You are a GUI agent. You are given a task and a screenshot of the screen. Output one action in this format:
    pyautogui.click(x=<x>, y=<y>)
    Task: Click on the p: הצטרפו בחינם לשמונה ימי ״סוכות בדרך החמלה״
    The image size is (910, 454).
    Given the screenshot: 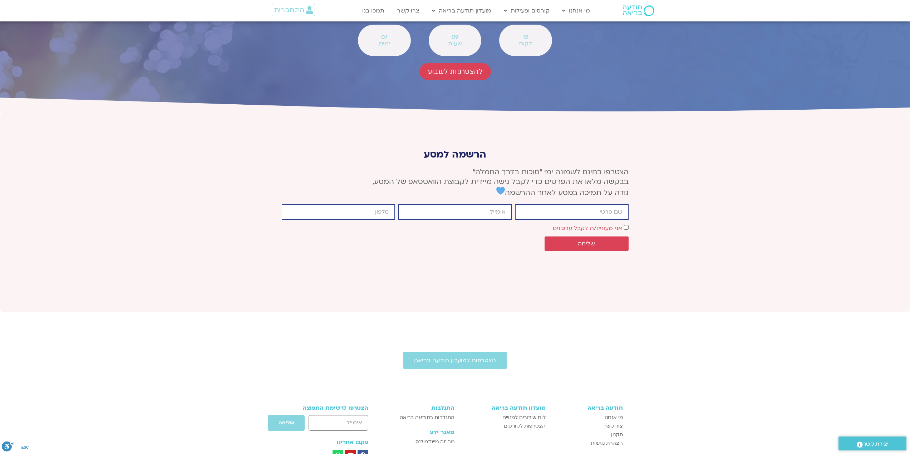 What is the action you would take?
    pyautogui.click(x=455, y=182)
    